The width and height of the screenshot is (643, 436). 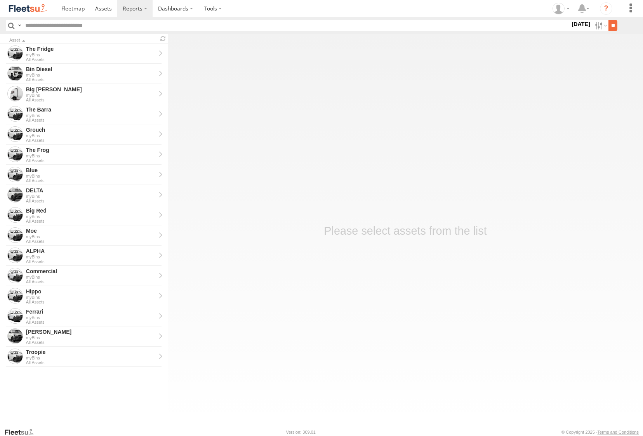 I want to click on div: Ferrari - View Asset History, so click(x=91, y=311).